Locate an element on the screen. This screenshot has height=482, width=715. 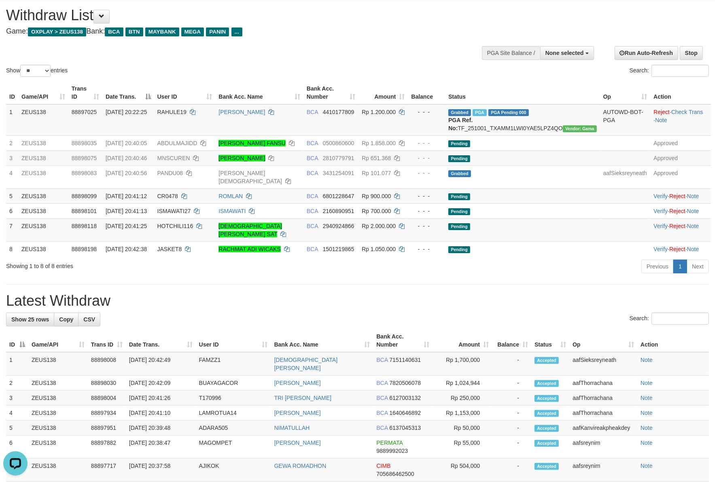
td: 88897882 is located at coordinates (107, 447).